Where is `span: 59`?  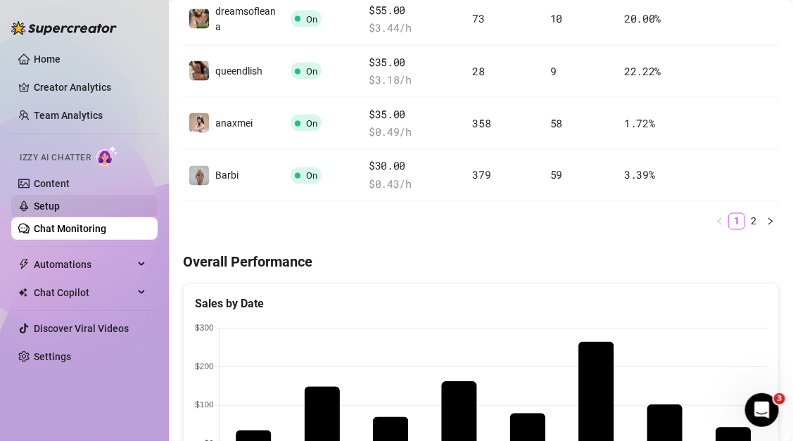
span: 59 is located at coordinates (556, 175).